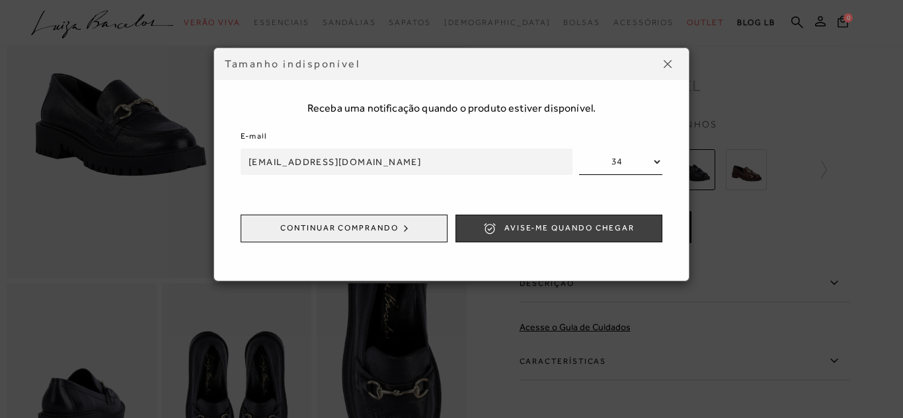 Image resolution: width=903 pixels, height=418 pixels. I want to click on span: Avise-me quando chegar, so click(569, 228).